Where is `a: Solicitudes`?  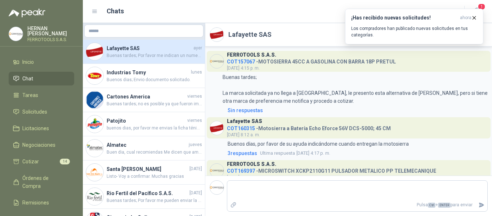
a: Solicitudes is located at coordinates (41, 112).